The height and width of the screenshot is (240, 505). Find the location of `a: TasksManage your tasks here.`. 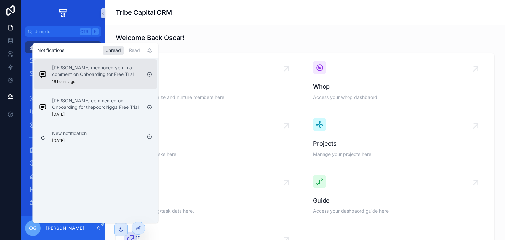

a: TasksManage your tasks here. is located at coordinates (211, 138).